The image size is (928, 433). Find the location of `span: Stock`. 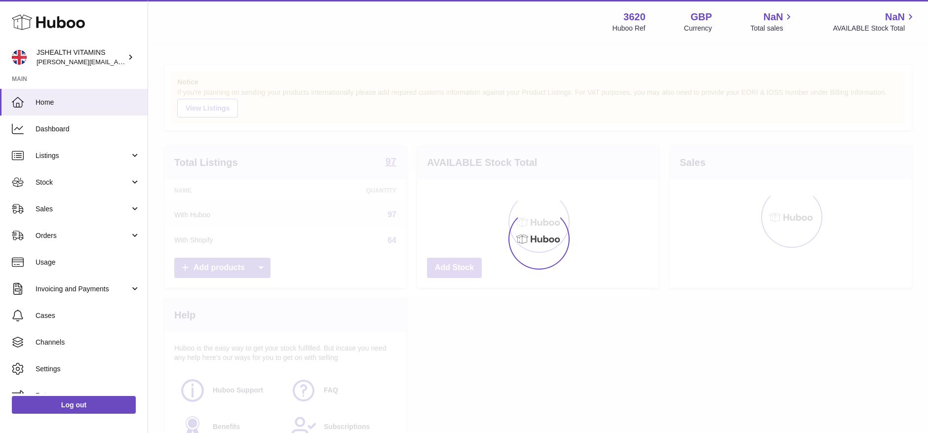

span: Stock is located at coordinates (82, 182).